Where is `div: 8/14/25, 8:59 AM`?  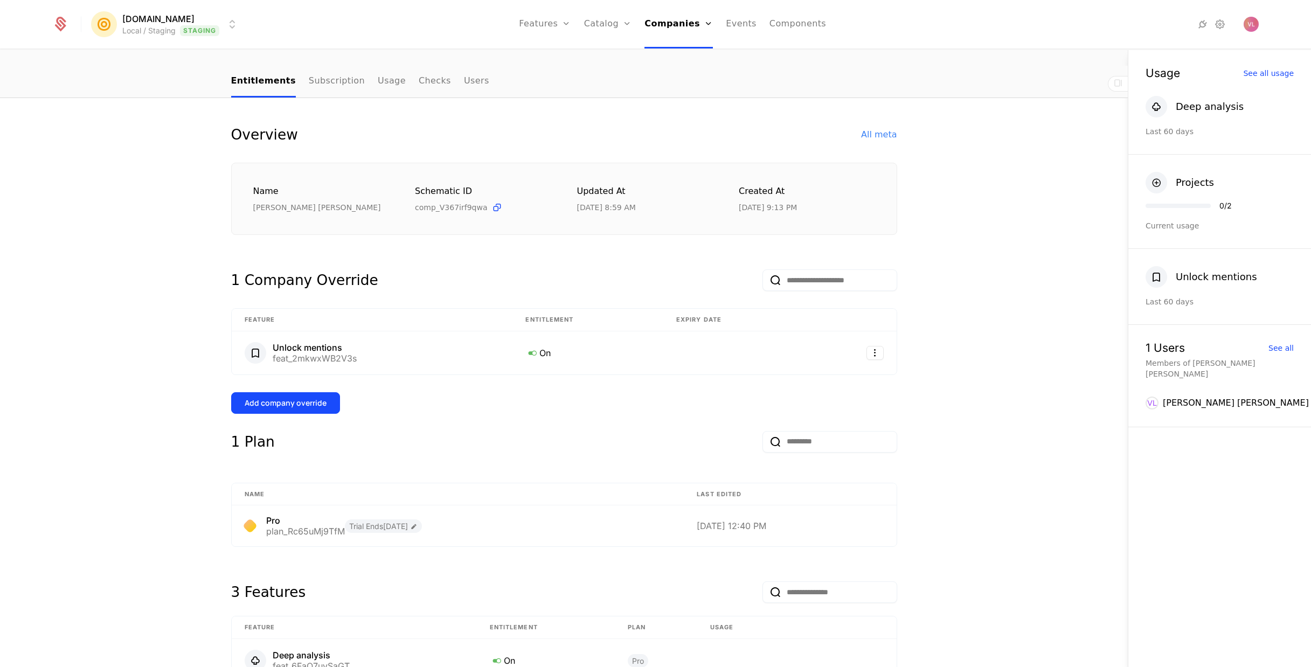
div: 8/14/25, 8:59 AM is located at coordinates (606, 208).